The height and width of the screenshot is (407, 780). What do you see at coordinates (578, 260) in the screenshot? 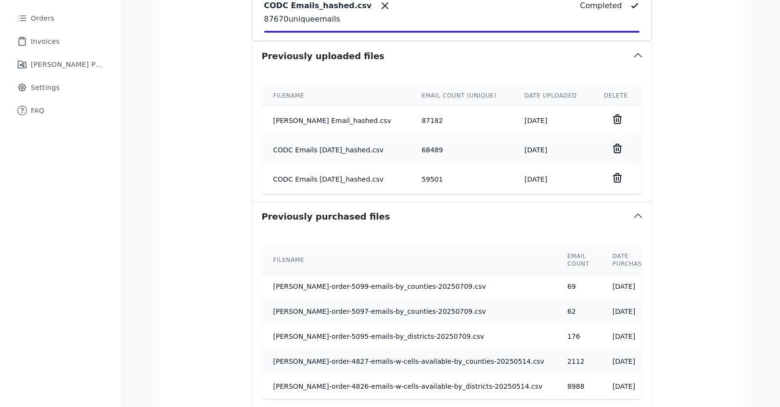
I see `th: Email count` at bounding box center [578, 260].